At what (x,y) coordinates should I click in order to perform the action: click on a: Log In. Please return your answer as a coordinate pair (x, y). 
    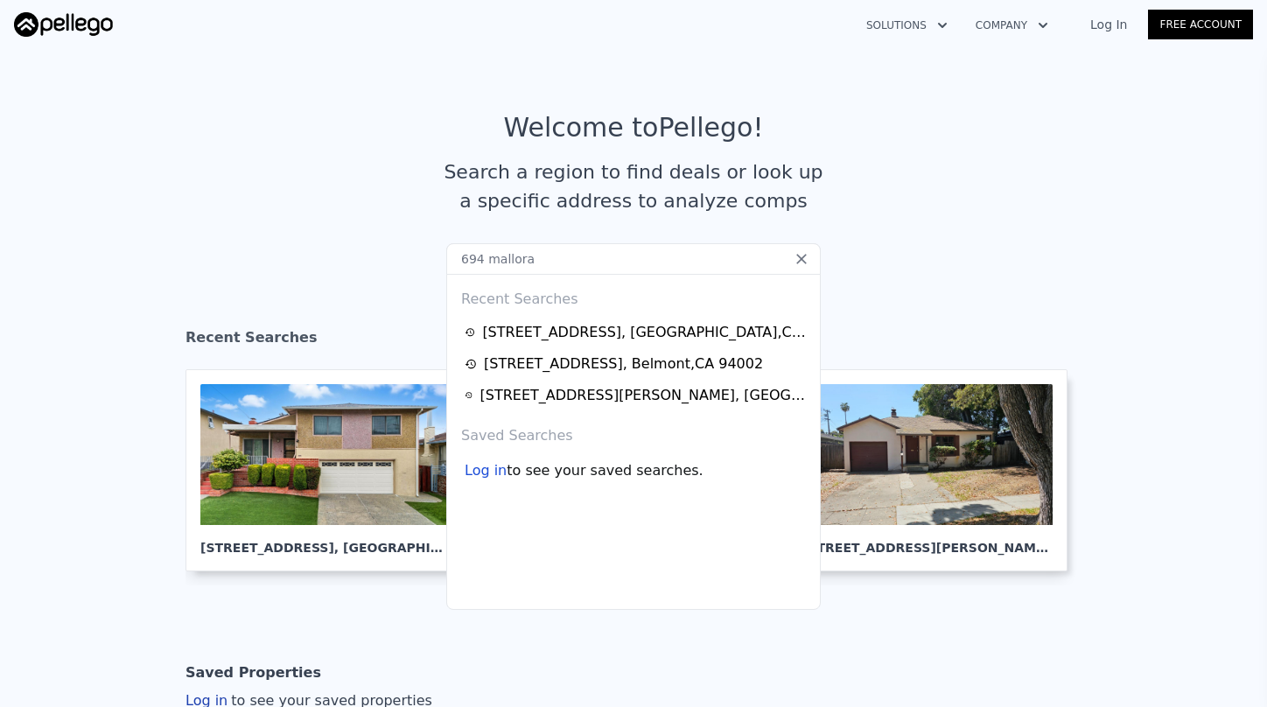
    Looking at the image, I should click on (1109, 25).